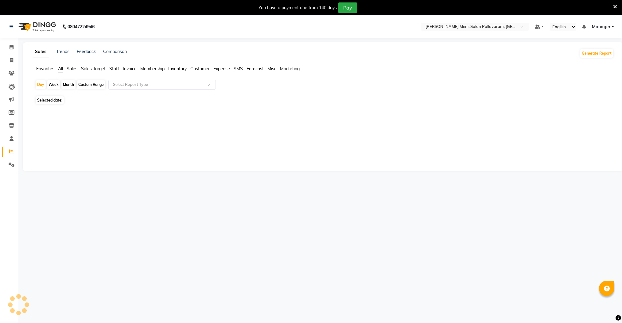  What do you see at coordinates (272, 69) in the screenshot?
I see `span: Misc` at bounding box center [272, 69].